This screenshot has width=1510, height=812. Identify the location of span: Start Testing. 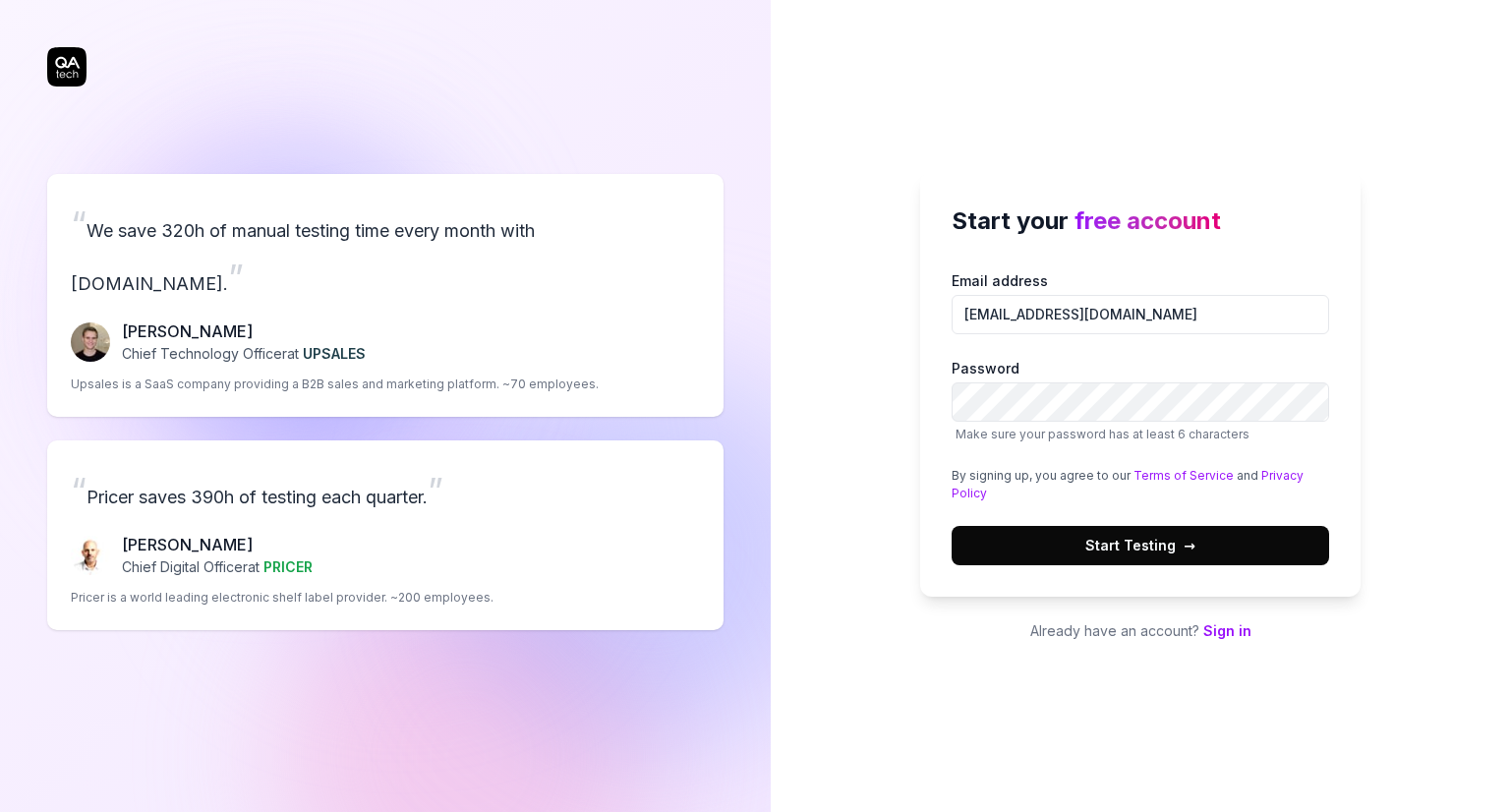
(1140, 544).